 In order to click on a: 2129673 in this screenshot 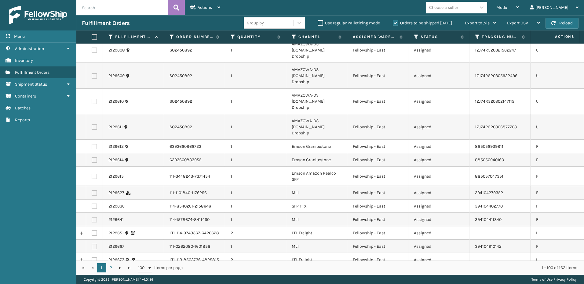, I will do `click(116, 260)`.